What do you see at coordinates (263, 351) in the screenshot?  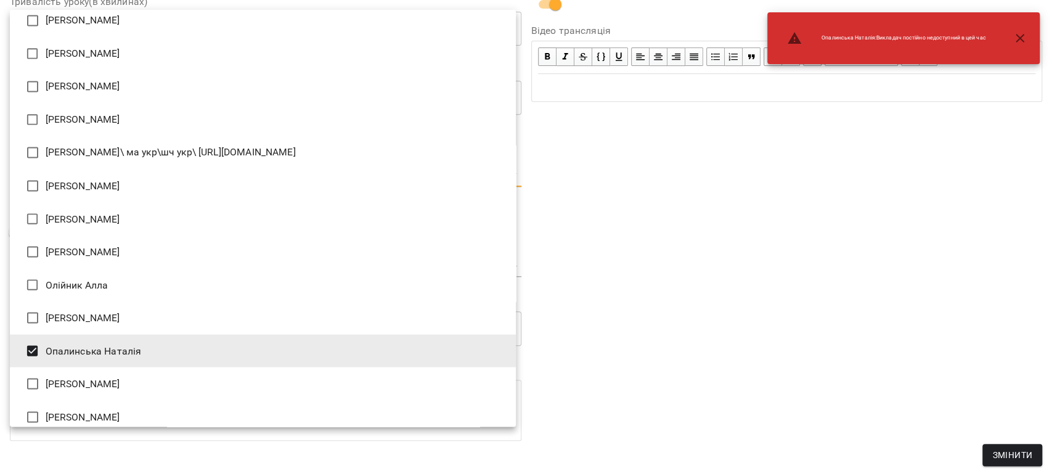 I see `li: Опалинська Наталія` at bounding box center [263, 351].